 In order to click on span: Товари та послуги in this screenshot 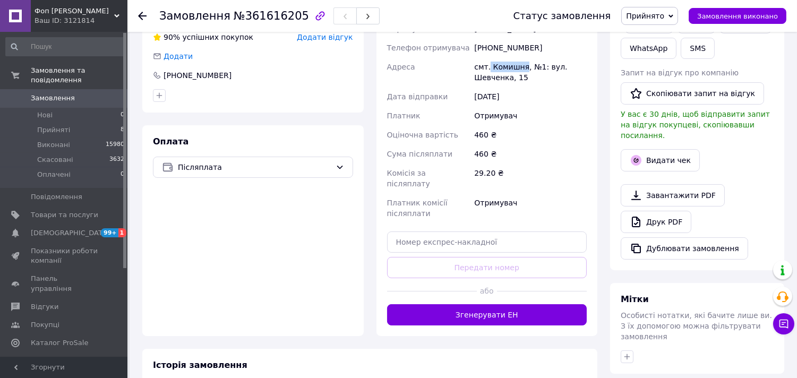, I will do `click(64, 215)`.